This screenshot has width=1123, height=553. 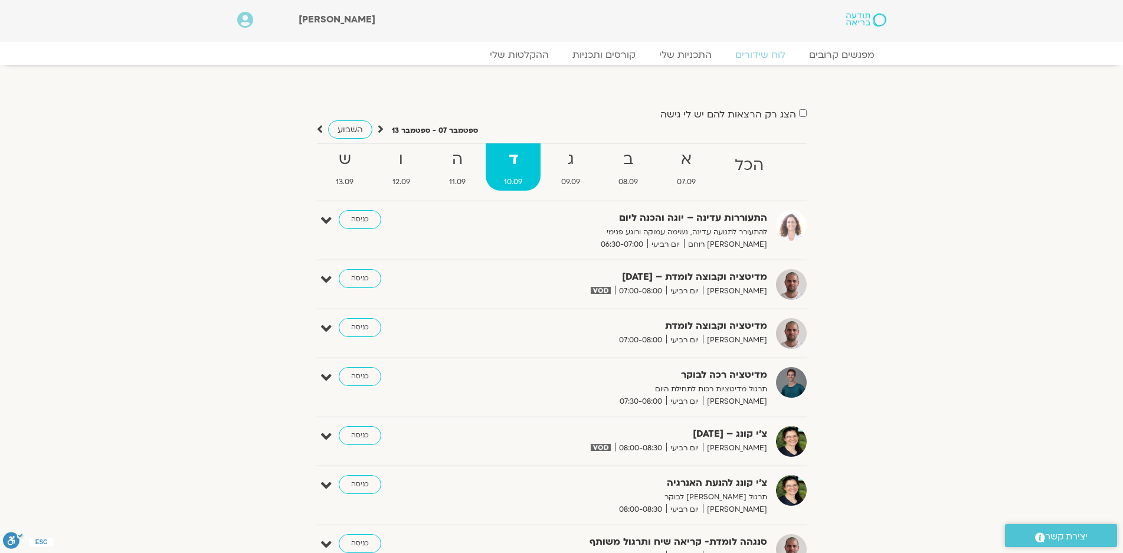 What do you see at coordinates (622, 244) in the screenshot?
I see `span: 06:30-07:00` at bounding box center [622, 244].